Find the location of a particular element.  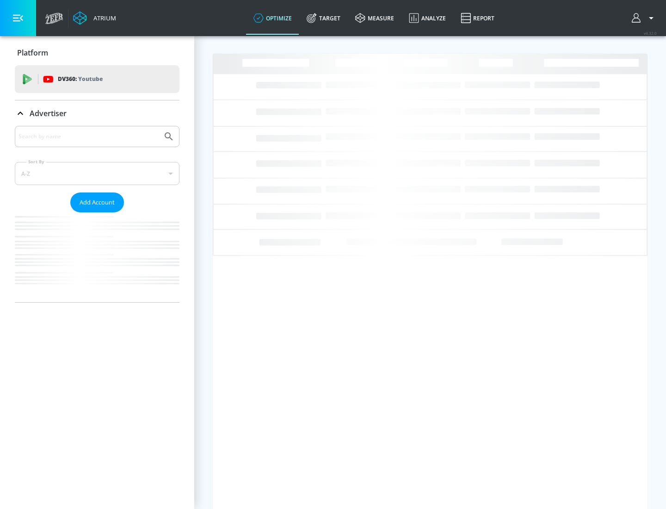

div: DV360: Youtube is located at coordinates (97, 79).